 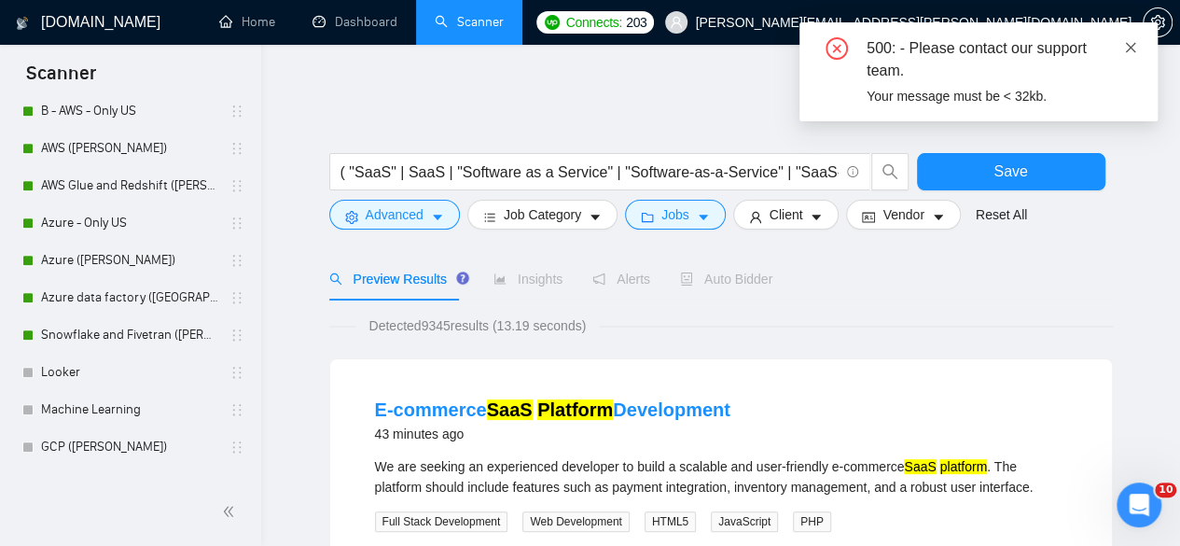 I want to click on span: Preview Results, so click(x=396, y=279).